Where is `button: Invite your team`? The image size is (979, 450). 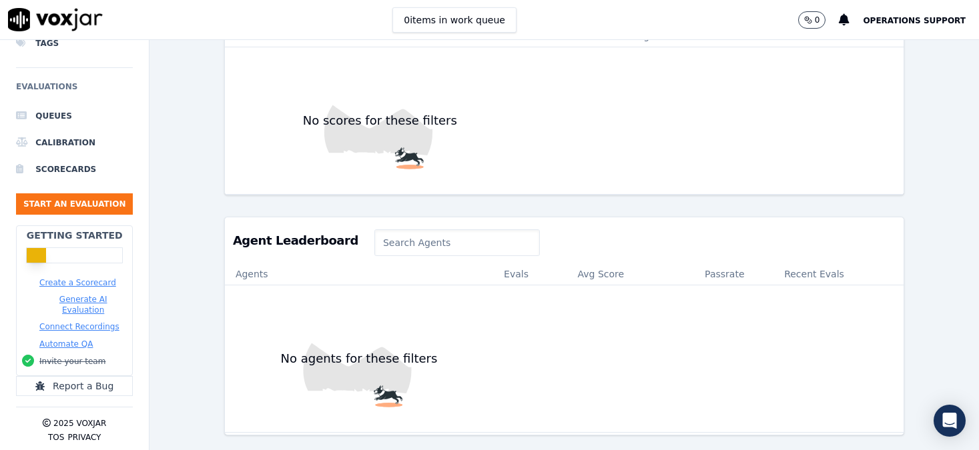
button: Invite your team is located at coordinates (72, 362).